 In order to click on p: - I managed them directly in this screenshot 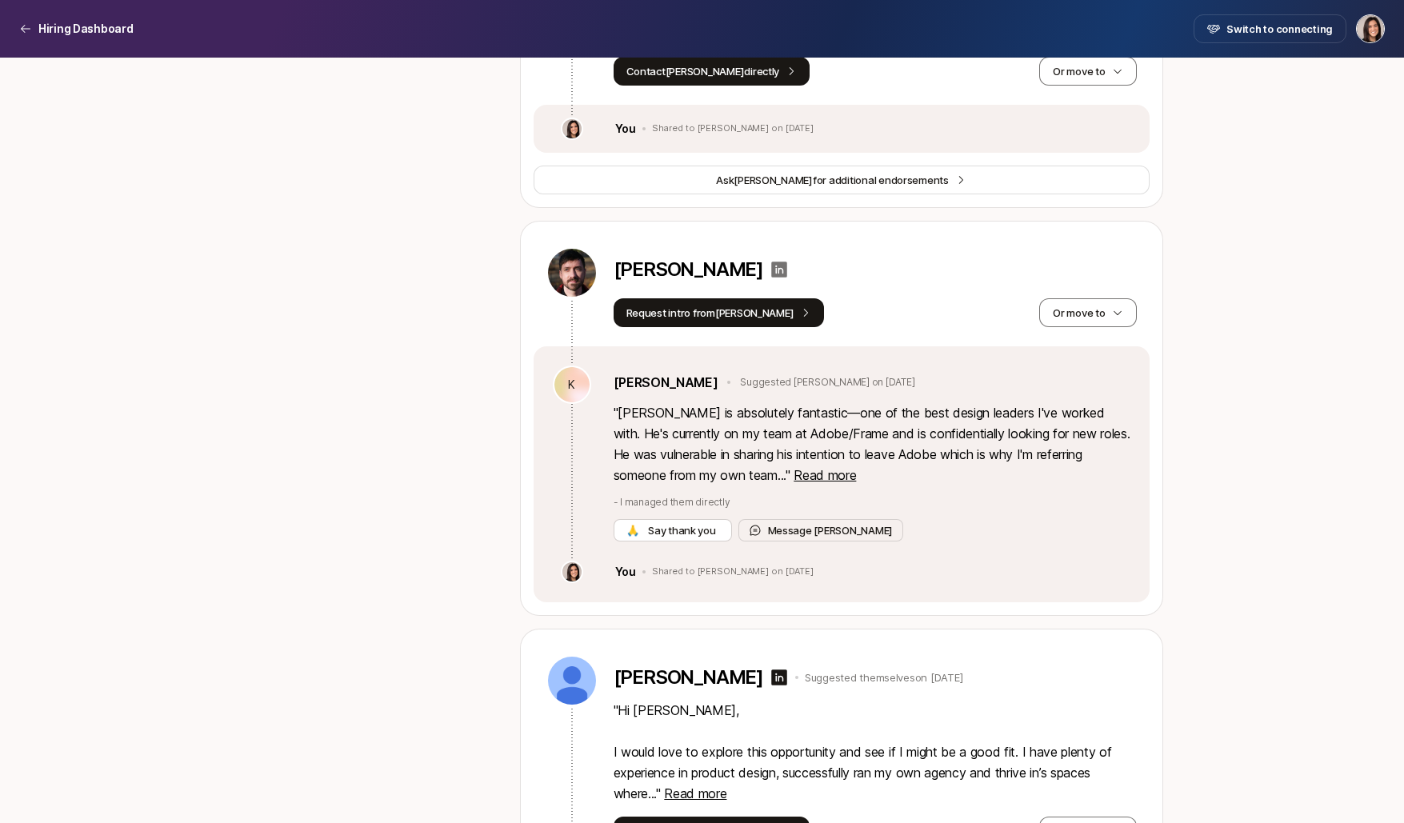, I will do `click(872, 502)`.